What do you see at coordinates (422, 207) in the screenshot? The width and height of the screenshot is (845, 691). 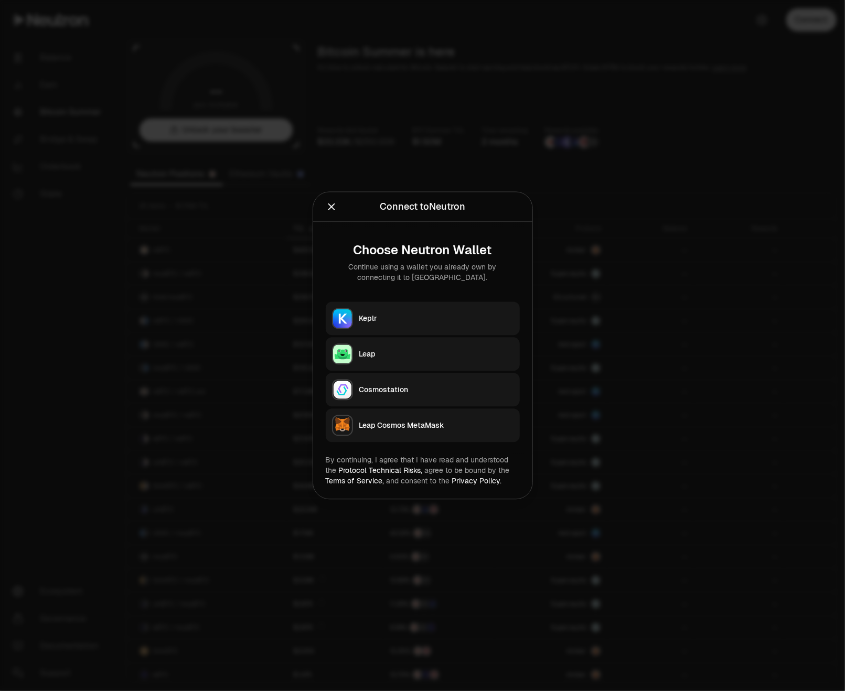 I see `div: Connect to Neutron` at bounding box center [422, 207].